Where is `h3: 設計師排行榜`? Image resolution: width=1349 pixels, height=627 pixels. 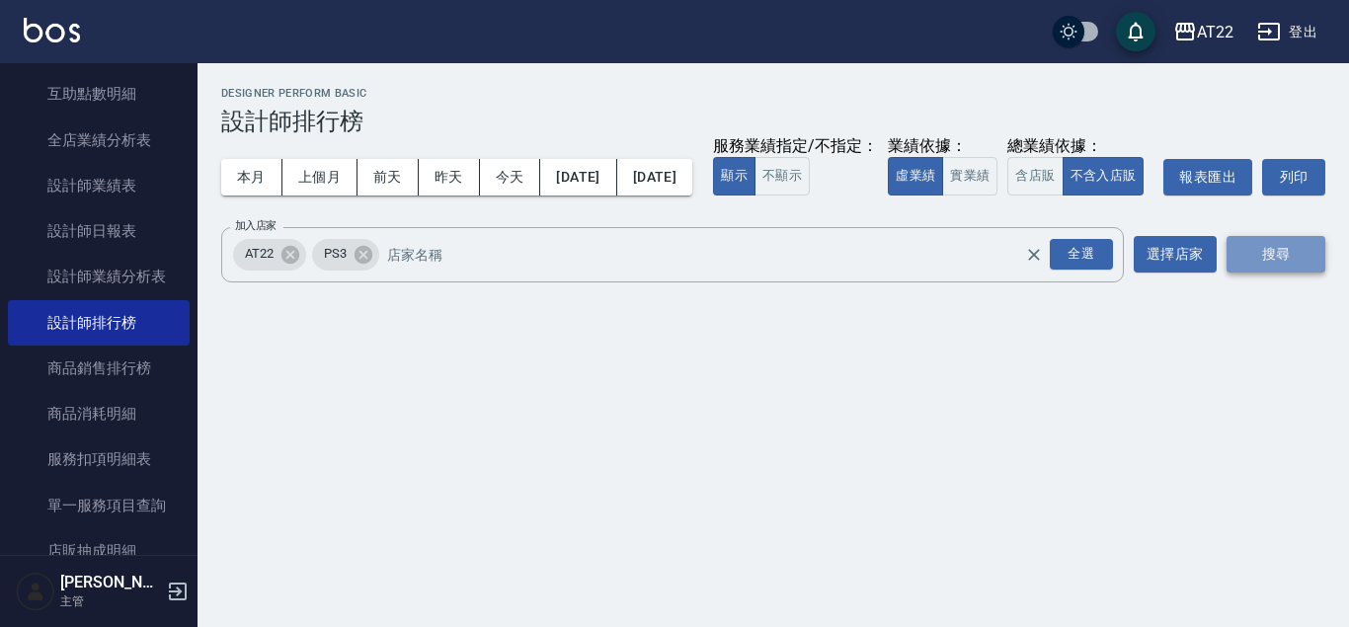
h3: 設計師排行榜 is located at coordinates (773, 121).